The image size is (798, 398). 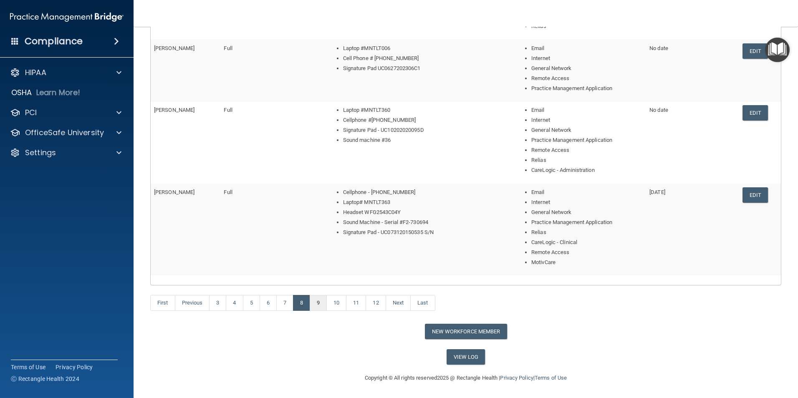 What do you see at coordinates (66, 113) in the screenshot?
I see `a: PCI` at bounding box center [66, 113].